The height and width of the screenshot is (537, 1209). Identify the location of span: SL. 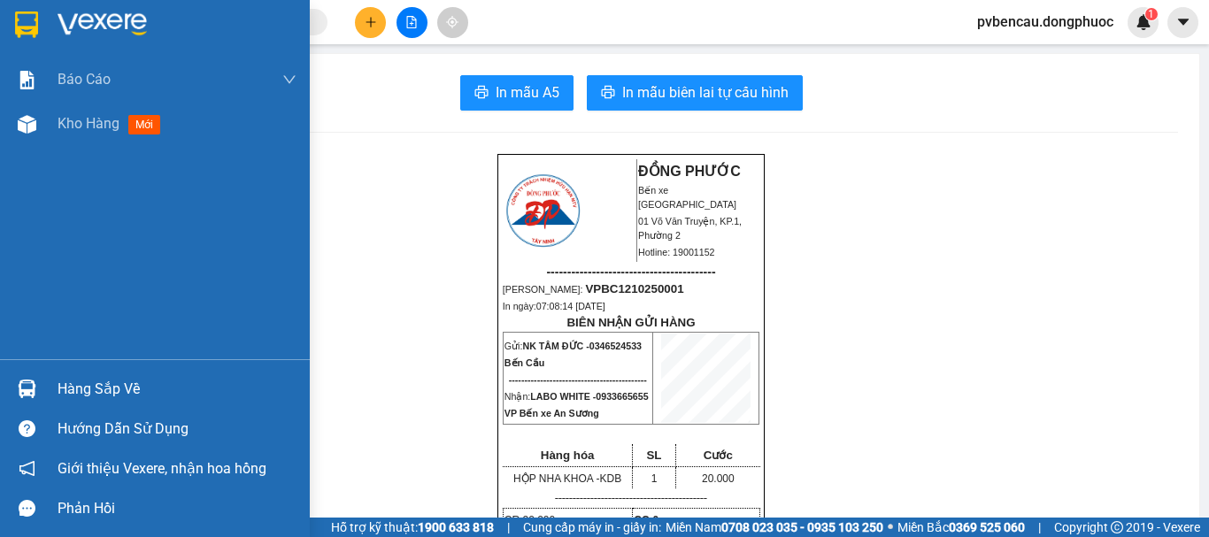
(653, 455).